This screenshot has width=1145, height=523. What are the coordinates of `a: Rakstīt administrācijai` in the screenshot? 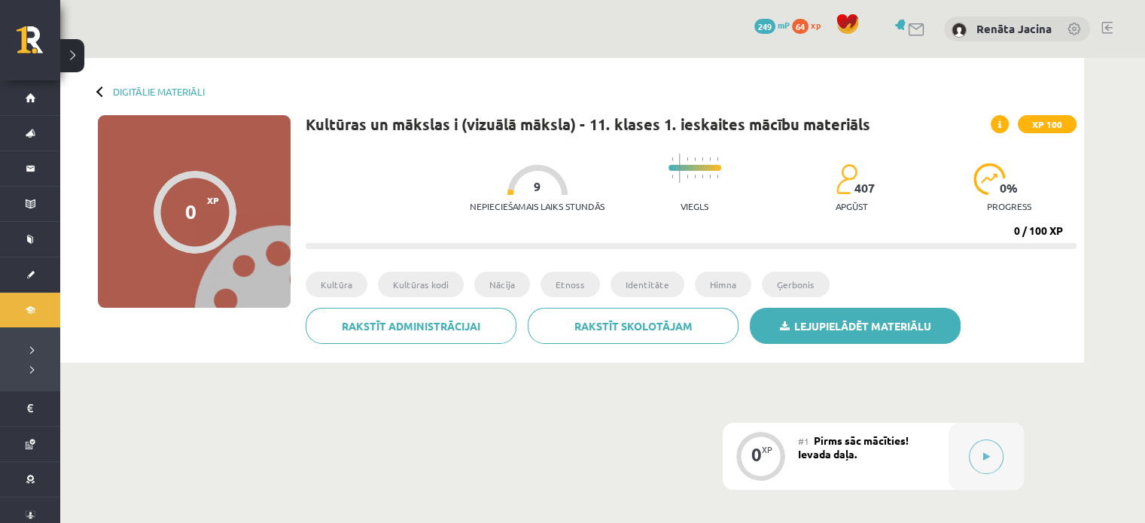 It's located at (411, 326).